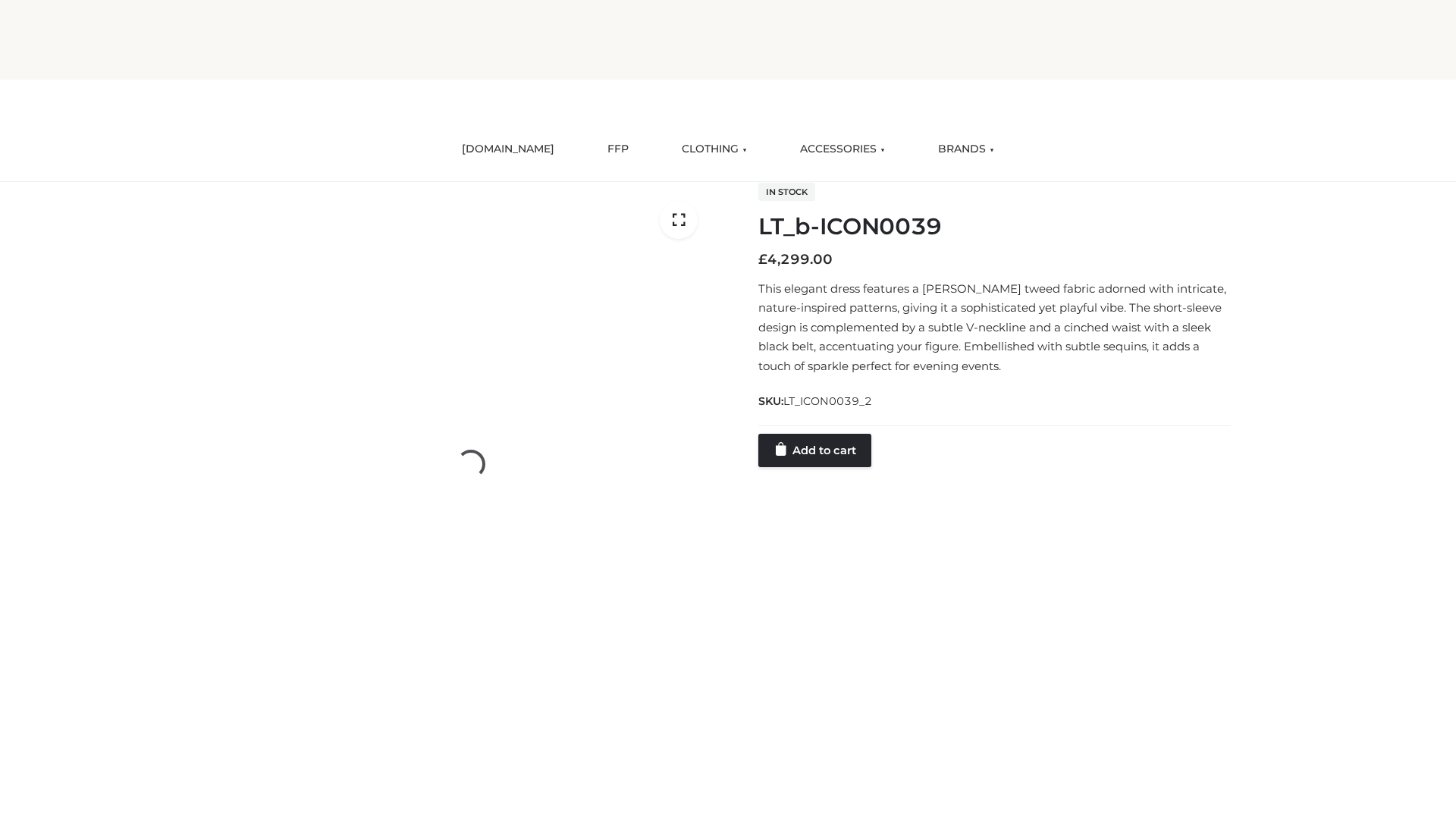  Describe the element at coordinates (814, 450) in the screenshot. I see `a: Add to cart` at that location.